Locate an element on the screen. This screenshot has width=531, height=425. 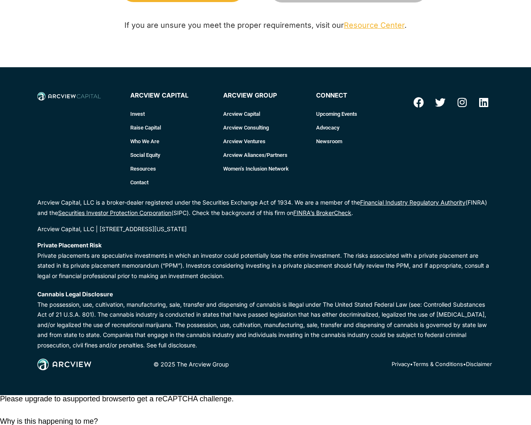
strong: Cannabis Legal Disclosure is located at coordinates (75, 294).